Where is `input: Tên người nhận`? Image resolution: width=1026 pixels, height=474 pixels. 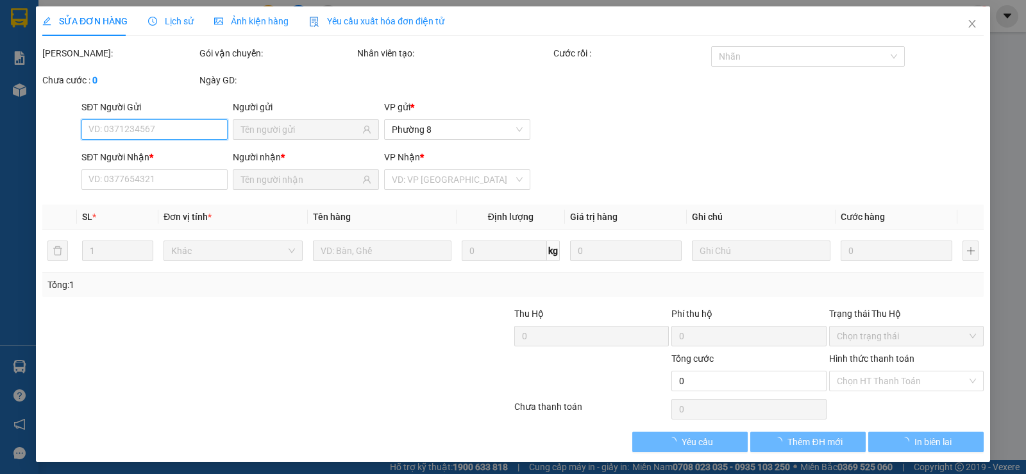
input: Tên người nhận is located at coordinates (300, 180).